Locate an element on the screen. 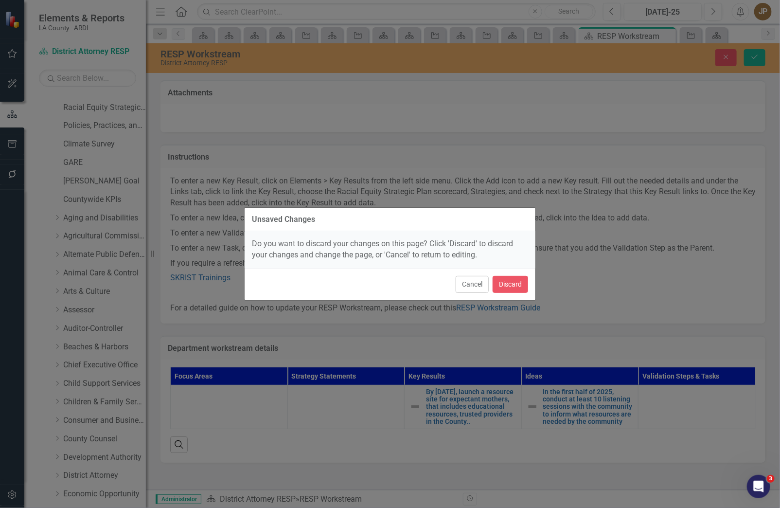  button: Discard is located at coordinates (510, 284).